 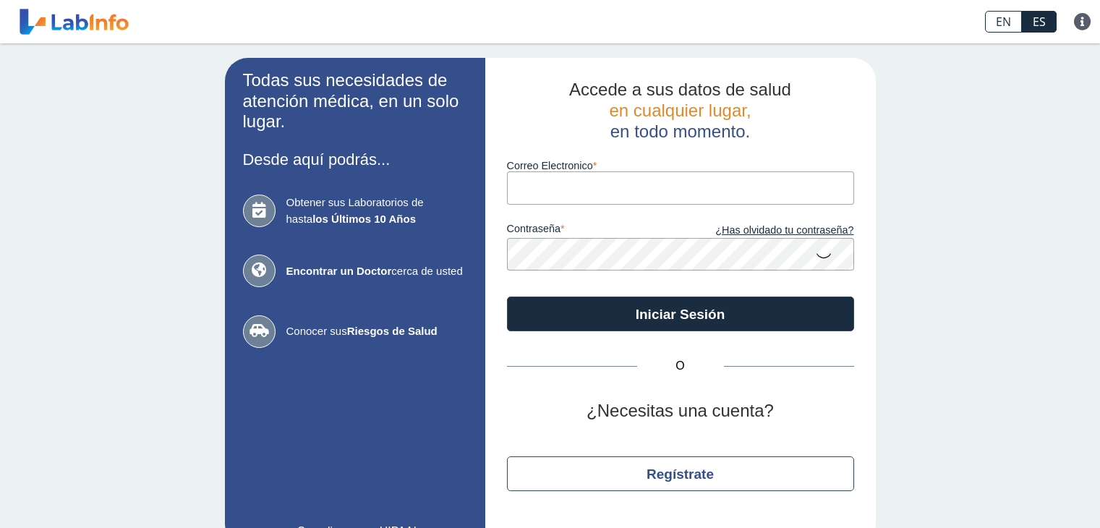 What do you see at coordinates (1003, 22) in the screenshot?
I see `a: EN` at bounding box center [1003, 22].